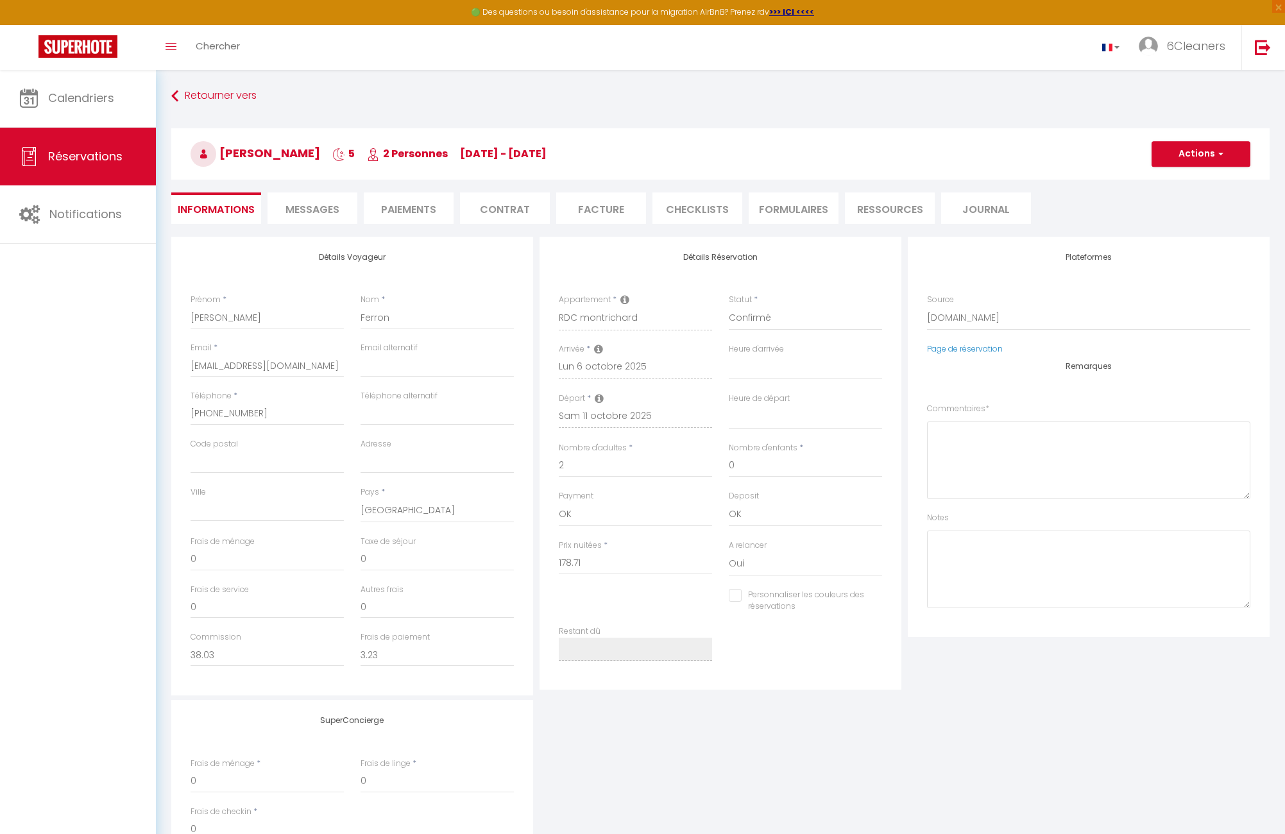 The width and height of the screenshot is (1285, 834). Describe the element at coordinates (1262, 47) in the screenshot. I see `img: logout` at that location.